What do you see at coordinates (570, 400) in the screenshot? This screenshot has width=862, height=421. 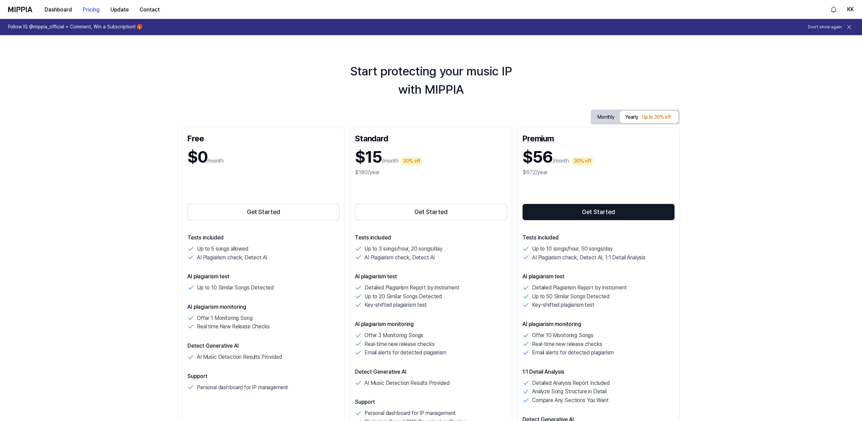 I see `p: Compare Any Sections You Want` at bounding box center [570, 400].